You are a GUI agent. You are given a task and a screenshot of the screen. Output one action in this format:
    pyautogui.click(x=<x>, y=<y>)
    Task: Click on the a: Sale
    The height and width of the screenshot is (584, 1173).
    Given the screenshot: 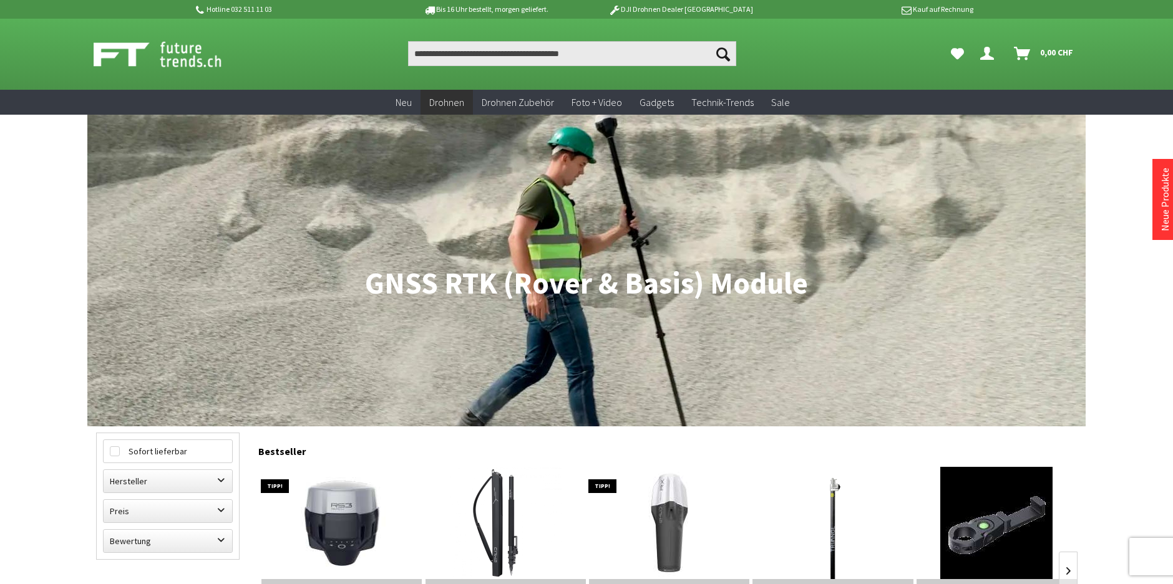 What is the action you would take?
    pyautogui.click(x=780, y=102)
    